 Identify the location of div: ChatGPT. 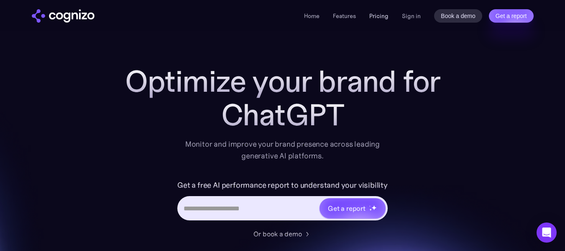
(283, 115).